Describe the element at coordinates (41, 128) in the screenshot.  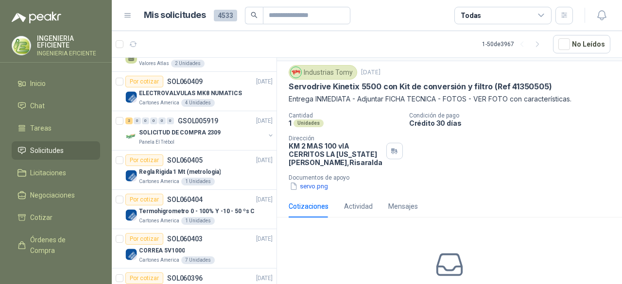
I see `span: Tareas` at that location.